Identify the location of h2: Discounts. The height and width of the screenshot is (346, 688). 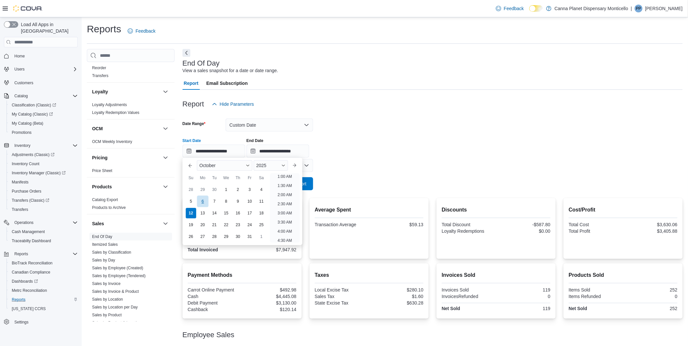
(496, 210).